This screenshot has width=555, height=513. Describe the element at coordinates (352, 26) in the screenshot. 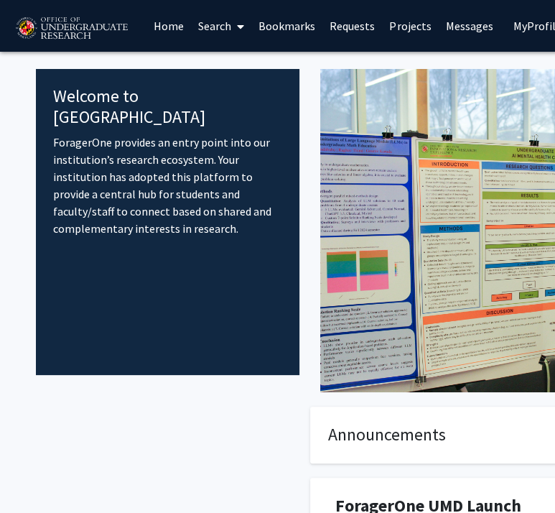

I see `a: Requests` at that location.